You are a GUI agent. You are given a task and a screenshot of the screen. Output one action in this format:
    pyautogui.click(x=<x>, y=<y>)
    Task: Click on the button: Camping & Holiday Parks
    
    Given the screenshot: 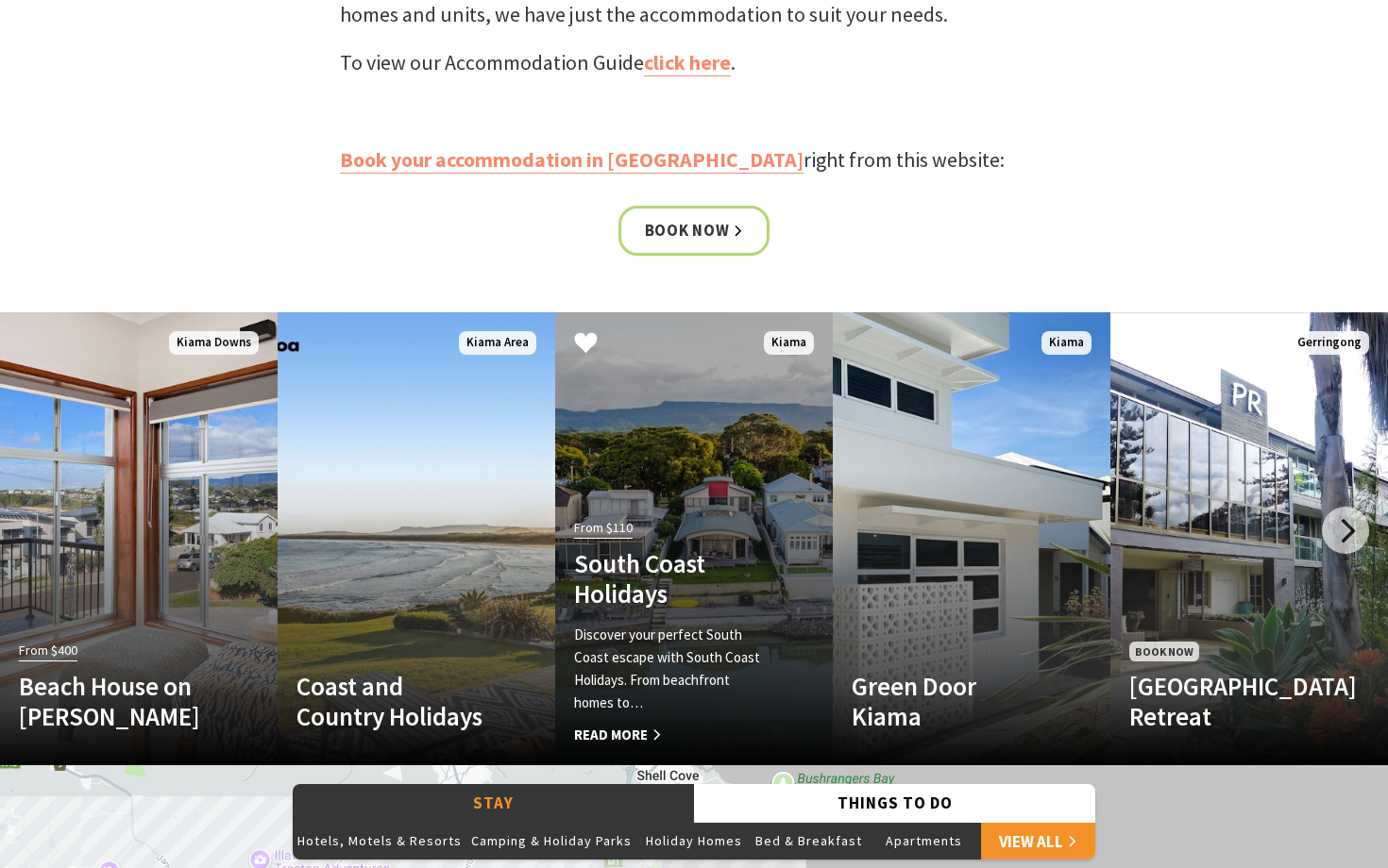 What is the action you would take?
    pyautogui.click(x=551, y=841)
    